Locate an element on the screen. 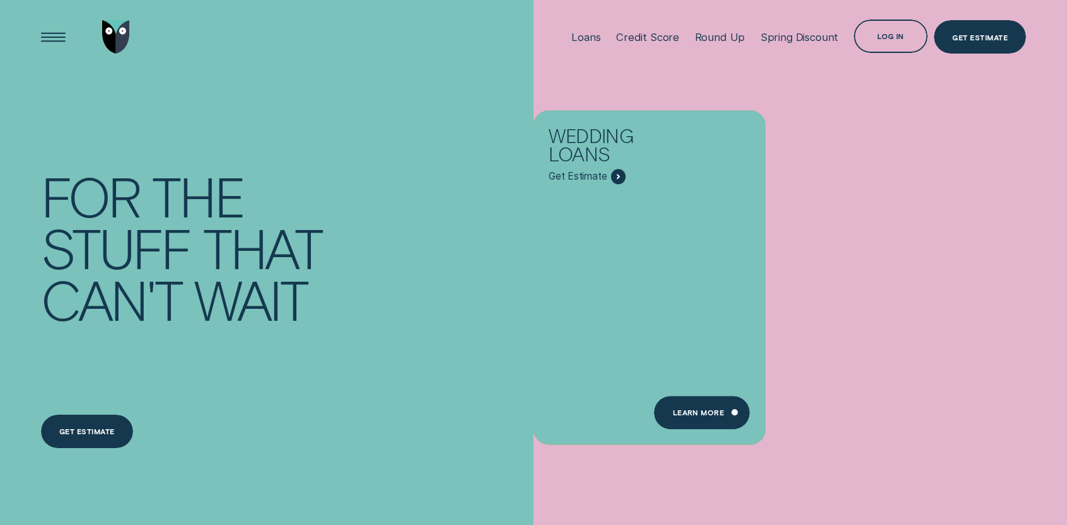  span: Get Estimate is located at coordinates (578, 177).